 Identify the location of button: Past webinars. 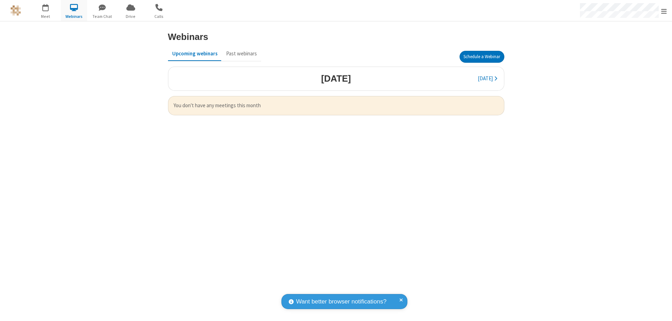
(241, 54).